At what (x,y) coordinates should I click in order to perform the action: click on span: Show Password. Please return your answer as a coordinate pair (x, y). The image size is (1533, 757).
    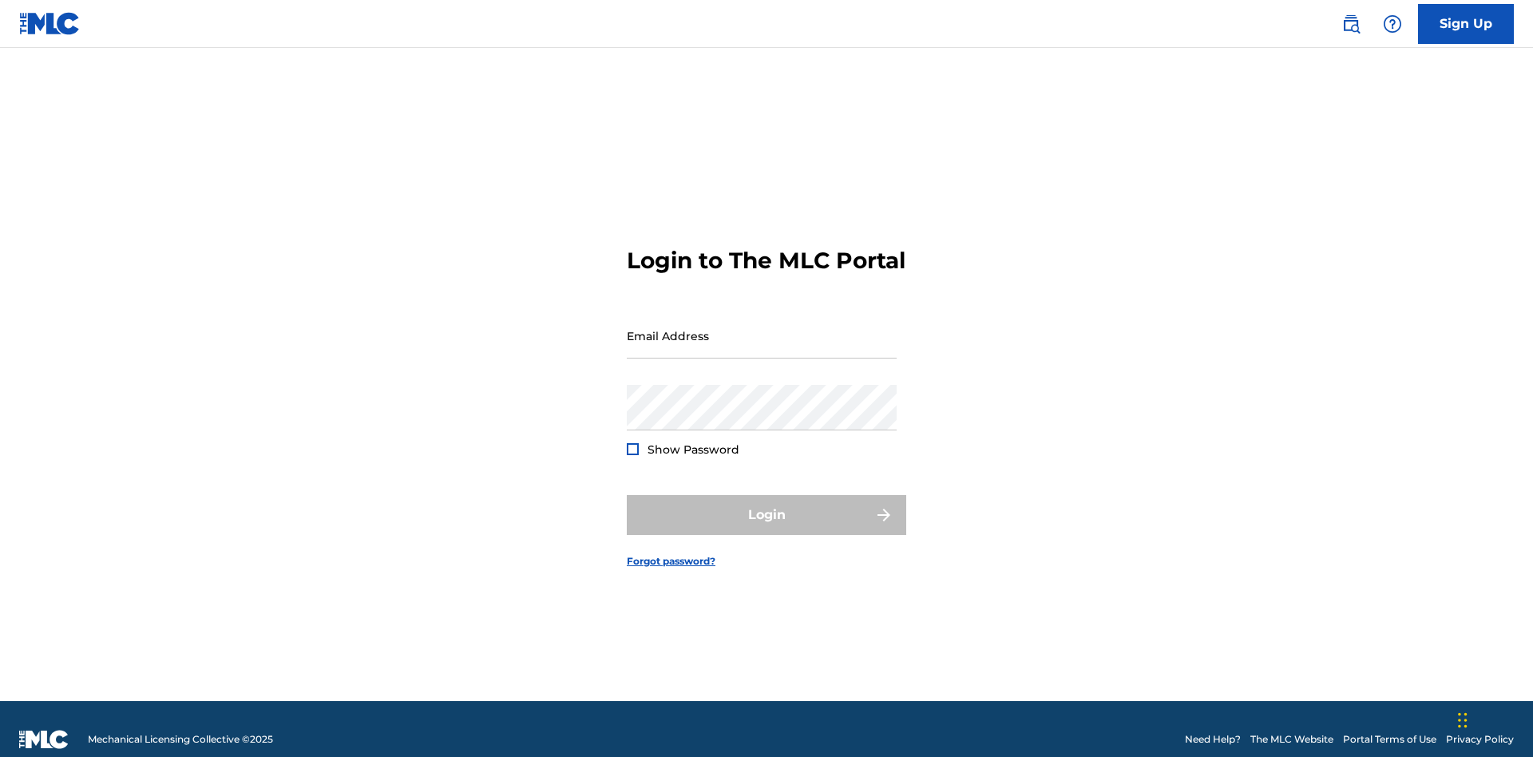
    Looking at the image, I should click on (693, 450).